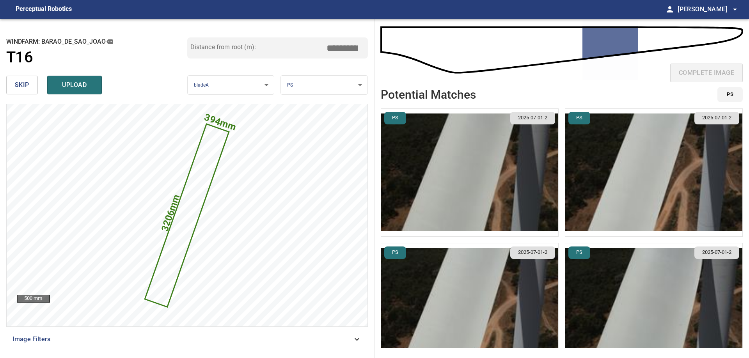  What do you see at coordinates (220, 122) in the screenshot?
I see `text: 394mm` at bounding box center [220, 122].